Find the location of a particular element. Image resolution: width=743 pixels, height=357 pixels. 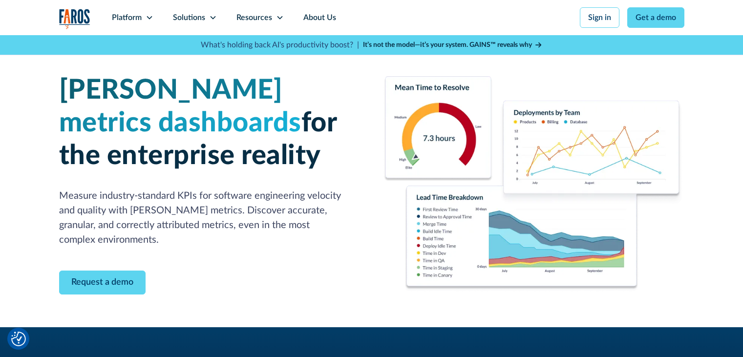

a: Sign in is located at coordinates (599, 18).